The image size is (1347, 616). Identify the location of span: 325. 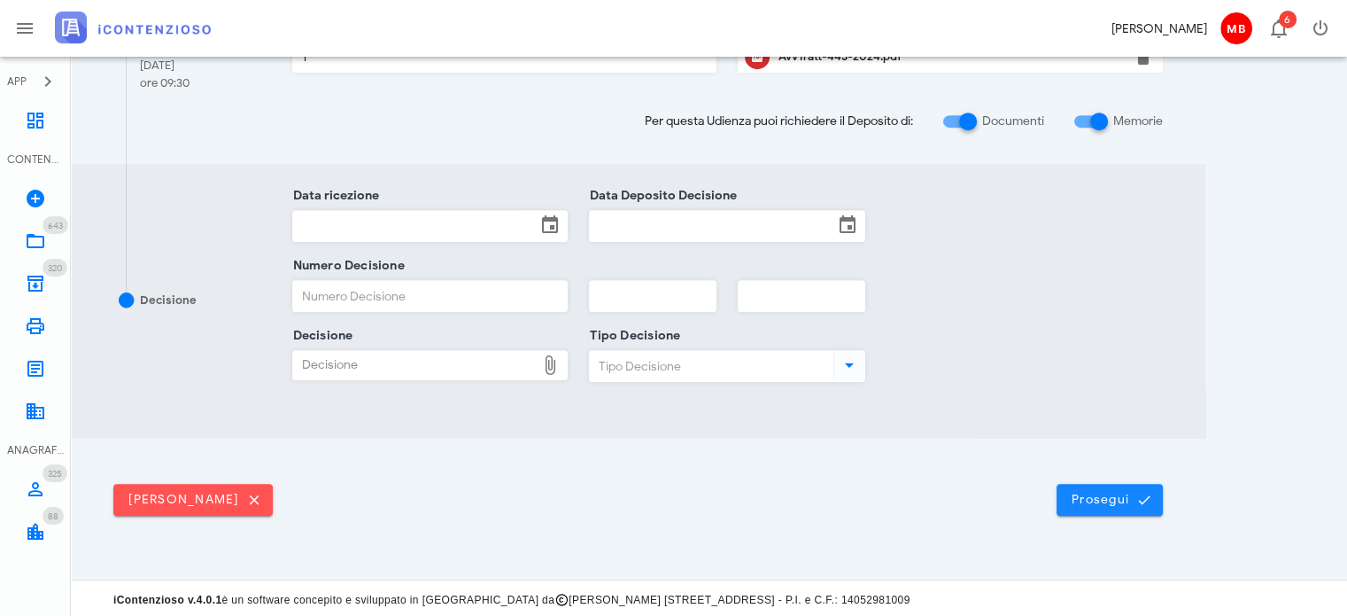
(55, 473).